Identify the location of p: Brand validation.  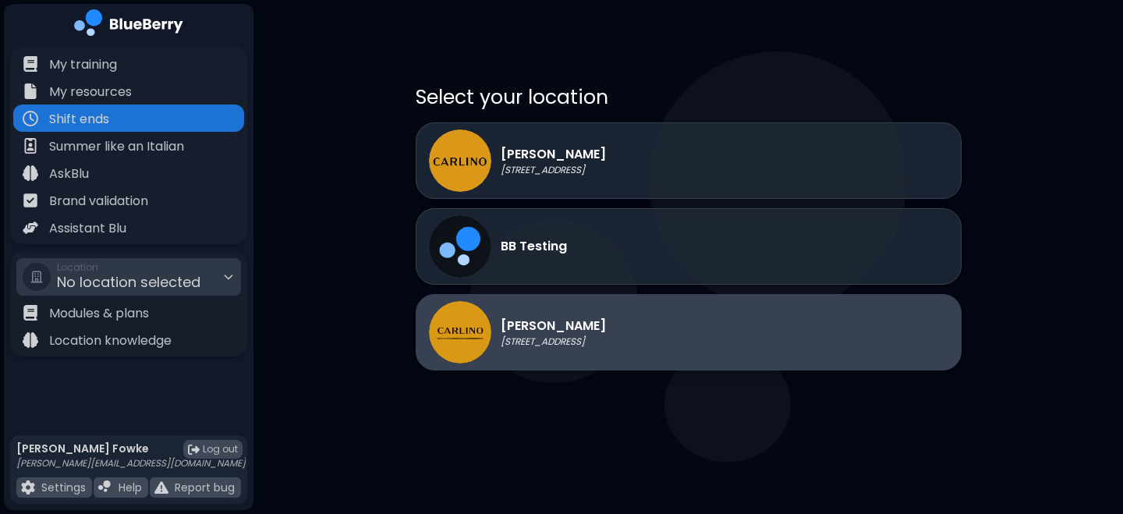
(98, 201).